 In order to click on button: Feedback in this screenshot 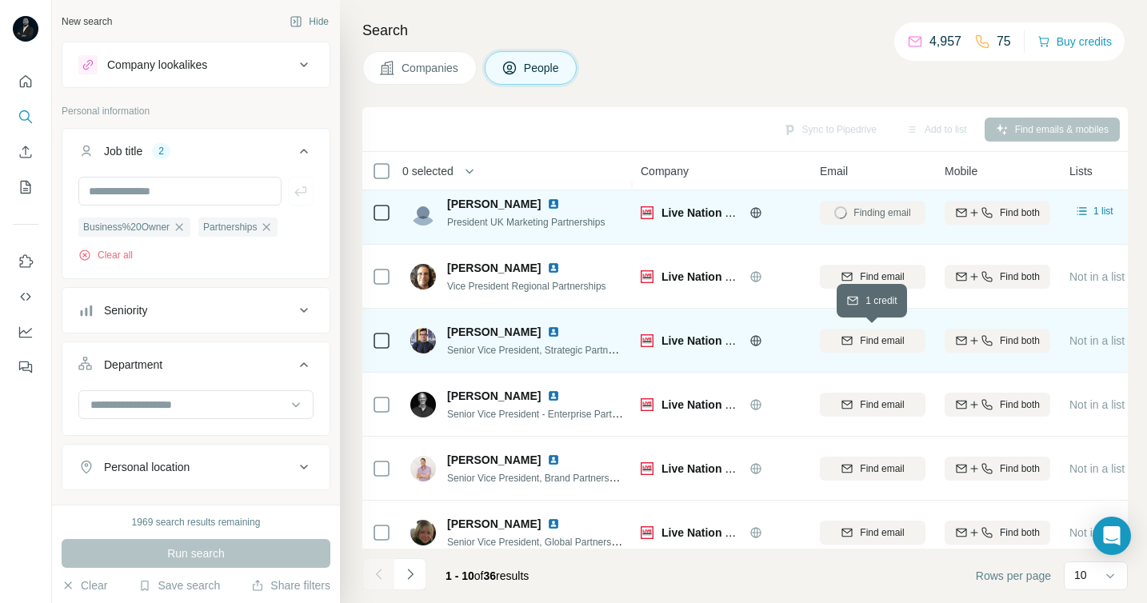, I will do `click(26, 367)`.